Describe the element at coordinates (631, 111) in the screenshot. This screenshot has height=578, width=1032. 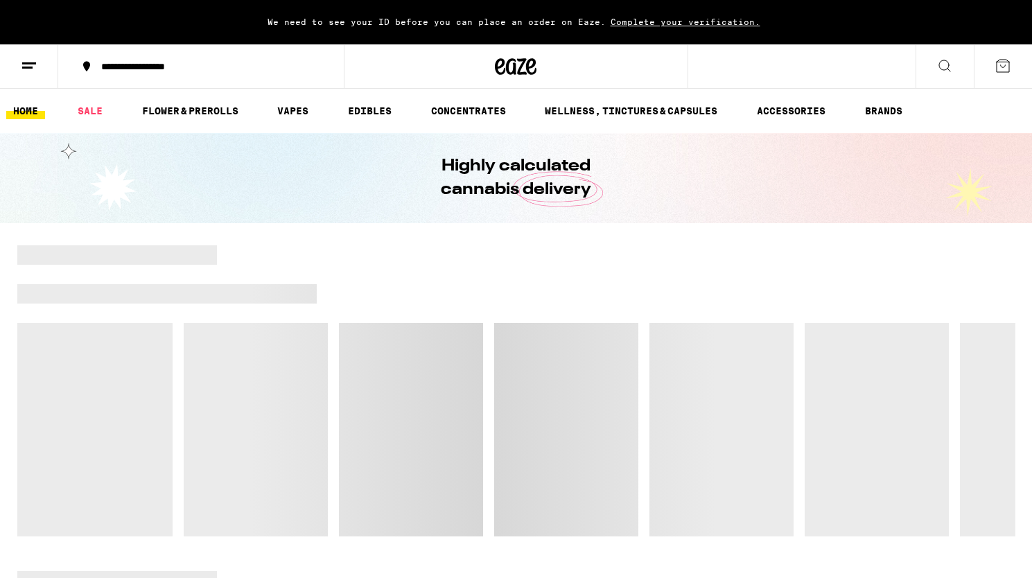
I see `a: WELLNESS, TINCTURES & CAPSULES` at that location.